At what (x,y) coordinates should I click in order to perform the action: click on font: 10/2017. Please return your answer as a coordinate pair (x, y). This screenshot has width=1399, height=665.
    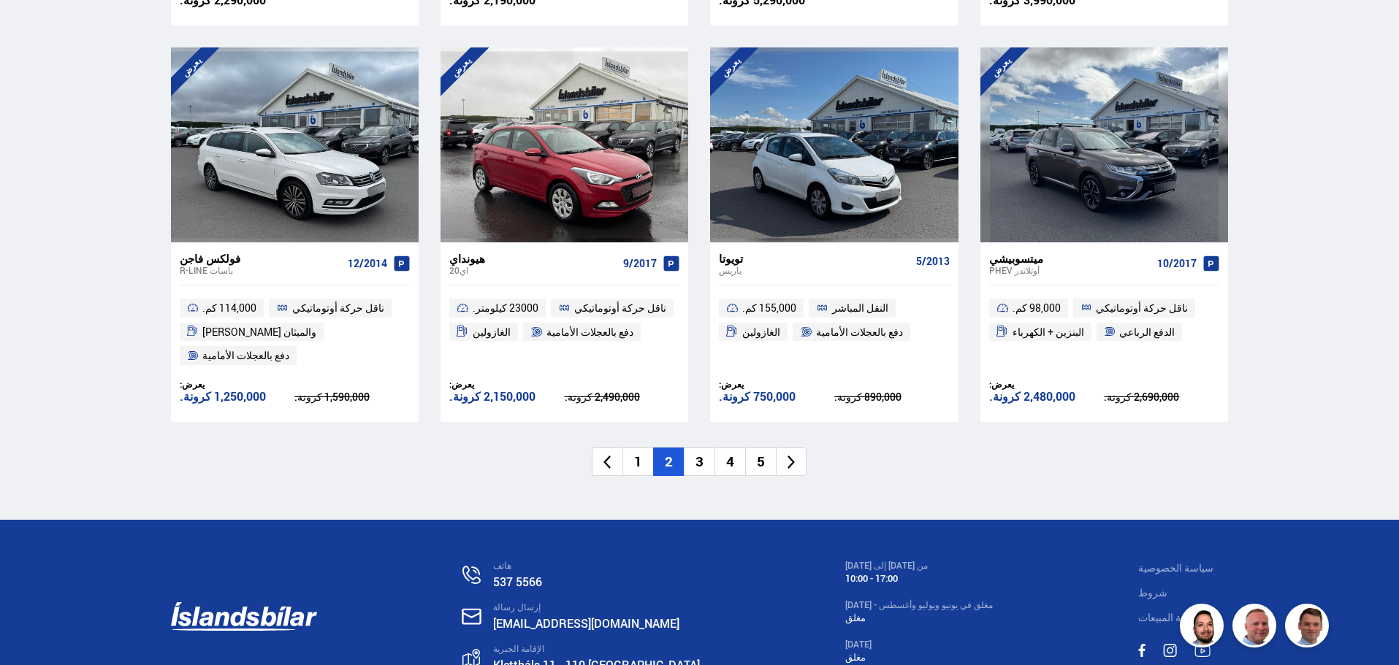
    Looking at the image, I should click on (1177, 263).